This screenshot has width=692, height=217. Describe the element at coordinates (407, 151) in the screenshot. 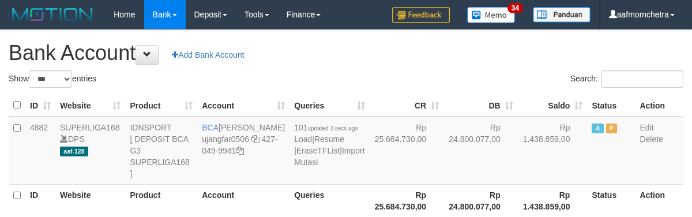

I see `td: Rp 25.684.730,00` at that location.